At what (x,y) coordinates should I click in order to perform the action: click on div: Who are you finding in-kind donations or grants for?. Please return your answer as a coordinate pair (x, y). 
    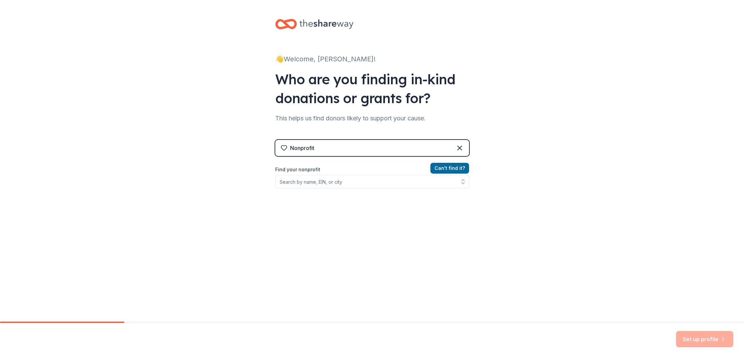
    Looking at the image, I should click on (372, 89).